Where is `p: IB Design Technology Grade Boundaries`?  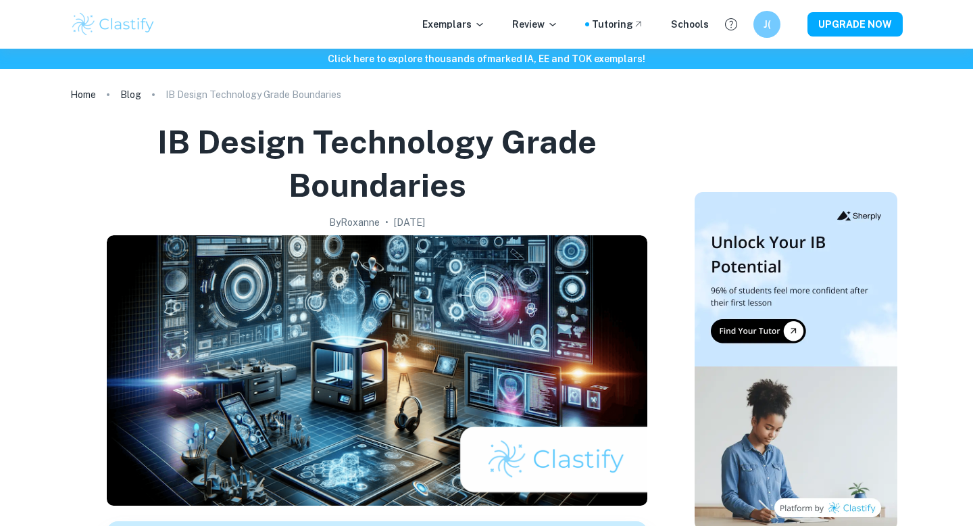 p: IB Design Technology Grade Boundaries is located at coordinates (253, 95).